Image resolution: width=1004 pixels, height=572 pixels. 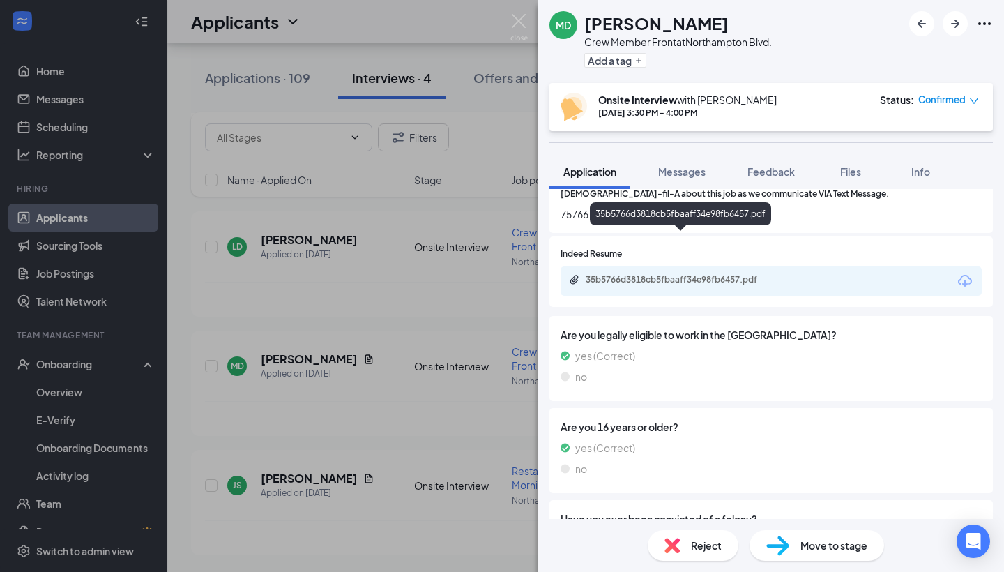 I want to click on svg: Ellipses, so click(x=985, y=24).